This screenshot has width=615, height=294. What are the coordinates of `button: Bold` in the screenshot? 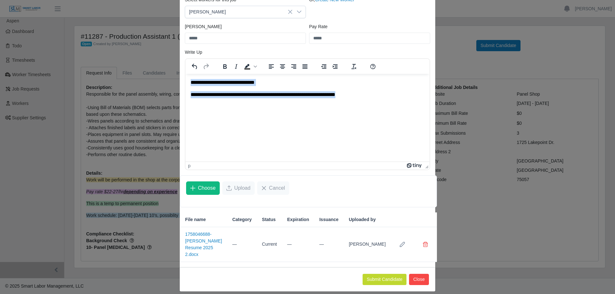 It's located at (225, 67).